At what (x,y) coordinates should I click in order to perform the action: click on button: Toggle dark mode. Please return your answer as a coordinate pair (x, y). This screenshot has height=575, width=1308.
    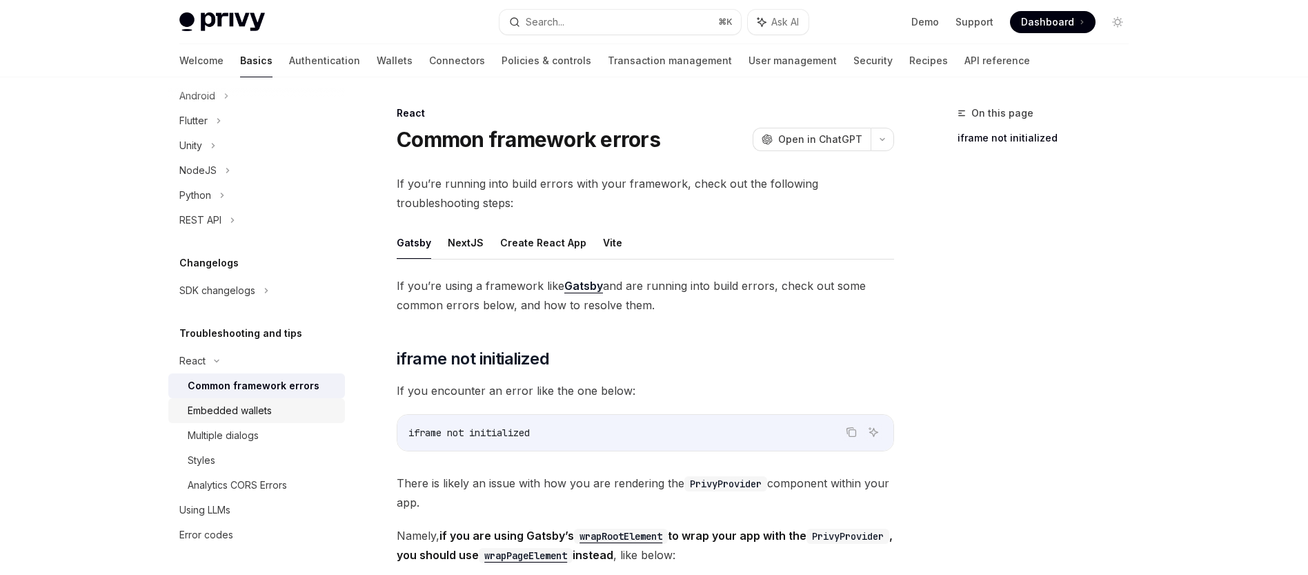
    Looking at the image, I should click on (1118, 22).